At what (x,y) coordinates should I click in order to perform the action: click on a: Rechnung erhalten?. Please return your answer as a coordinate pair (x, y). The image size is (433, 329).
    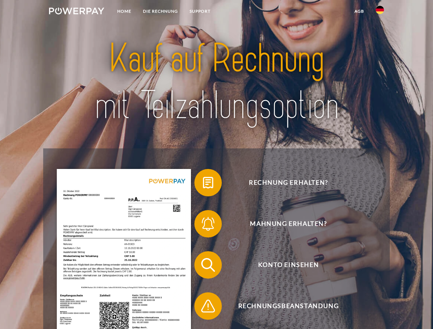
    Looking at the image, I should click on (283, 183).